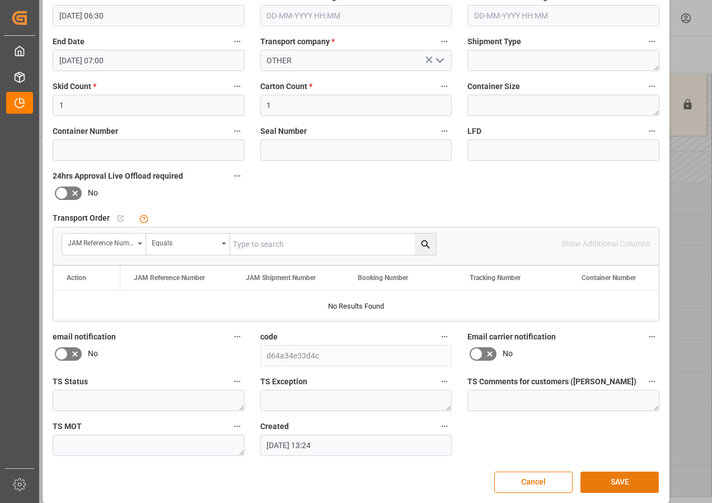 The width and height of the screenshot is (712, 503). What do you see at coordinates (185, 241) in the screenshot?
I see `div: Equals` at bounding box center [185, 241].